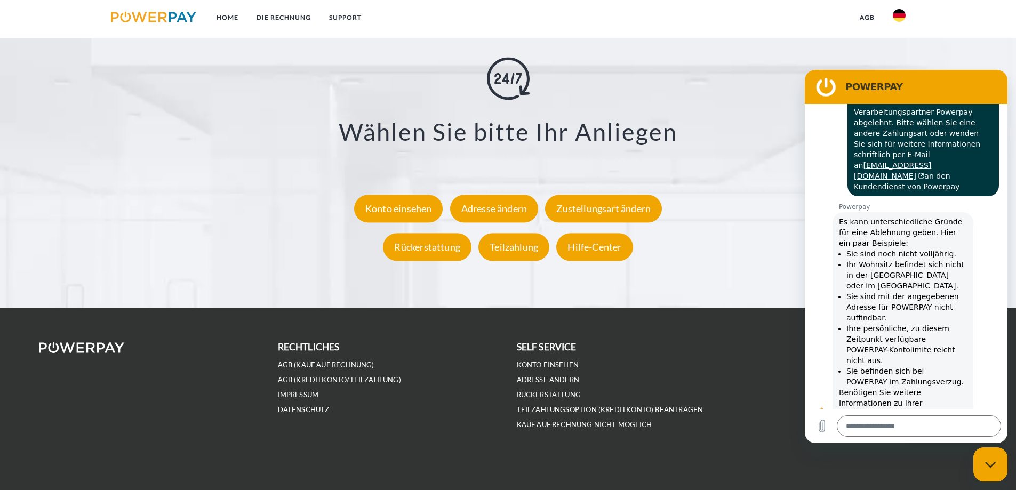 This screenshot has height=490, width=1016. What do you see at coordinates (594, 247) in the screenshot?
I see `div: Hilfe-Center` at bounding box center [594, 247].